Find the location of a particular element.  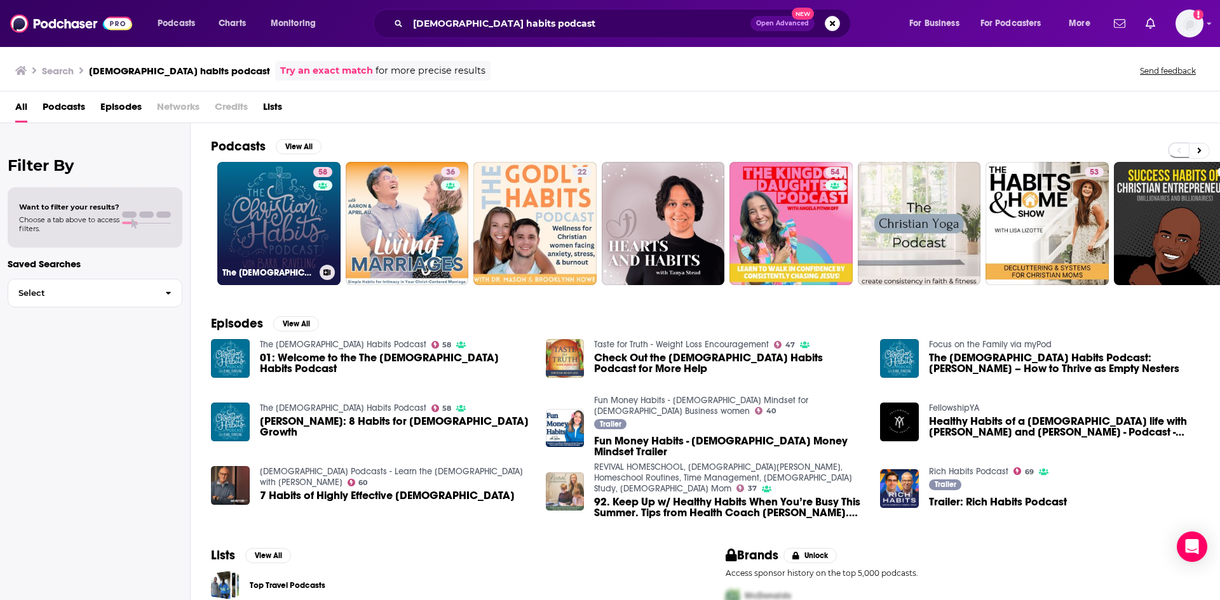

span: 40 is located at coordinates (771, 411).